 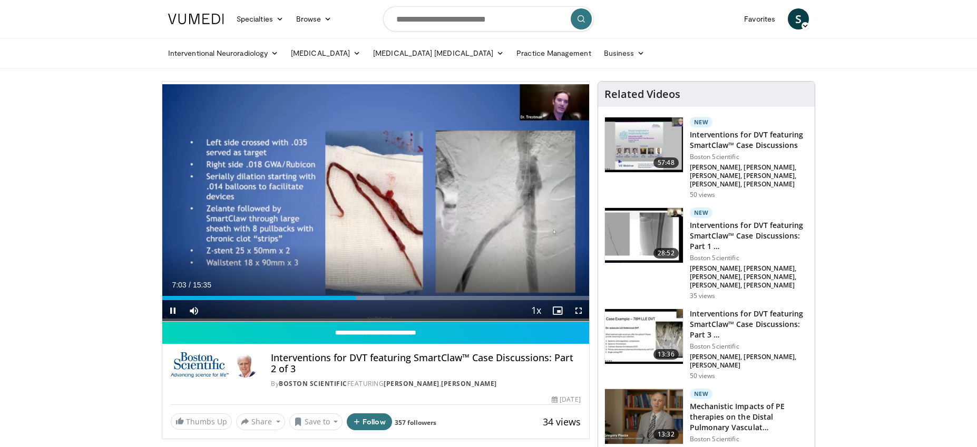 I want to click on video-js: Video Player, so click(x=376, y=202).